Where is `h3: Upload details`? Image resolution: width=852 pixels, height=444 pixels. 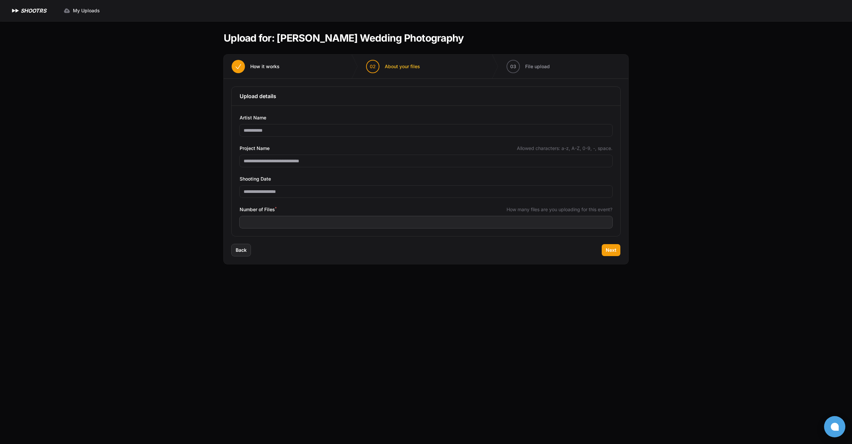 h3: Upload details is located at coordinates (426, 96).